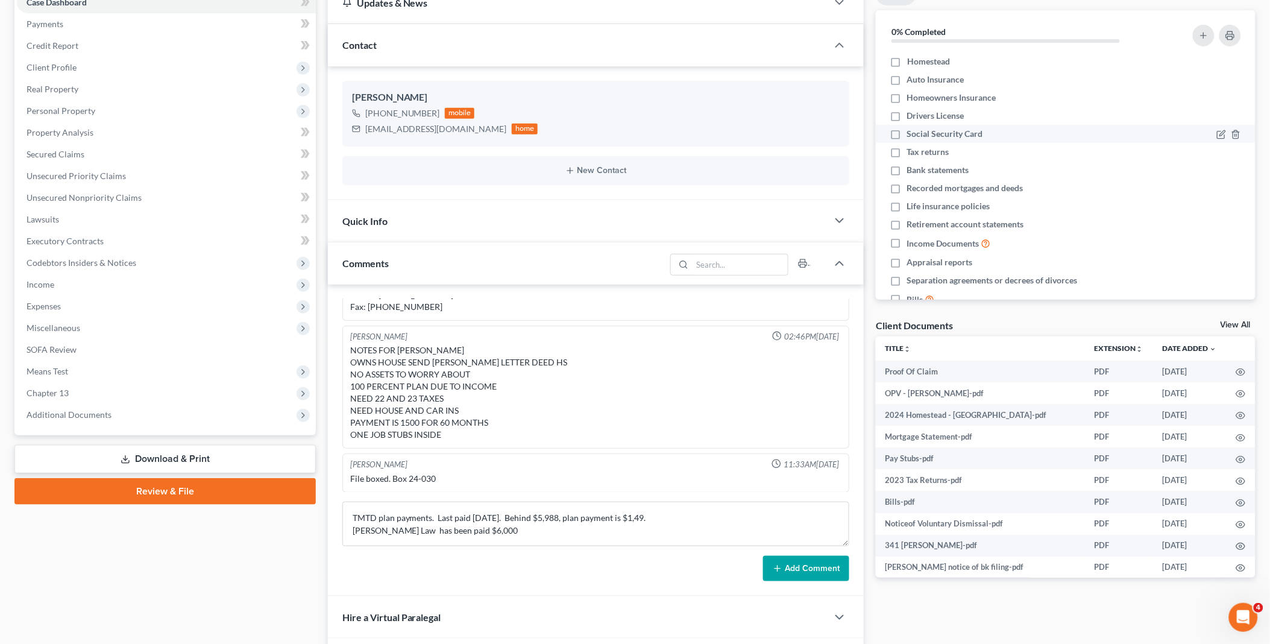  What do you see at coordinates (166, 154) in the screenshot?
I see `a: Secured Claims` at bounding box center [166, 154].